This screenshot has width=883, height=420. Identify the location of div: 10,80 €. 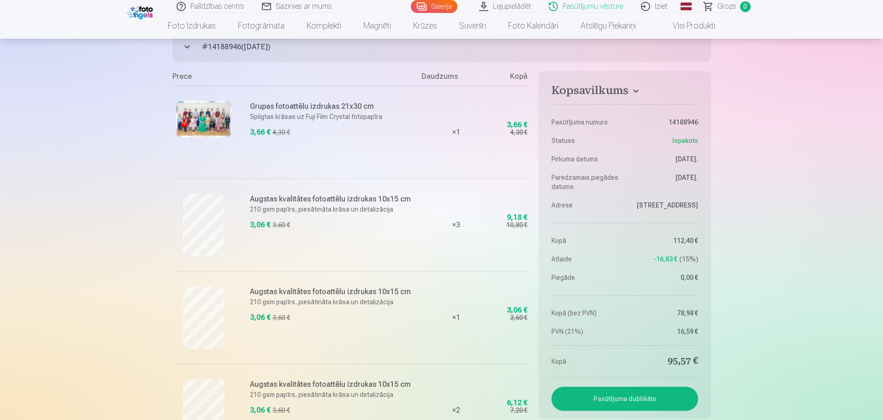
(517, 225).